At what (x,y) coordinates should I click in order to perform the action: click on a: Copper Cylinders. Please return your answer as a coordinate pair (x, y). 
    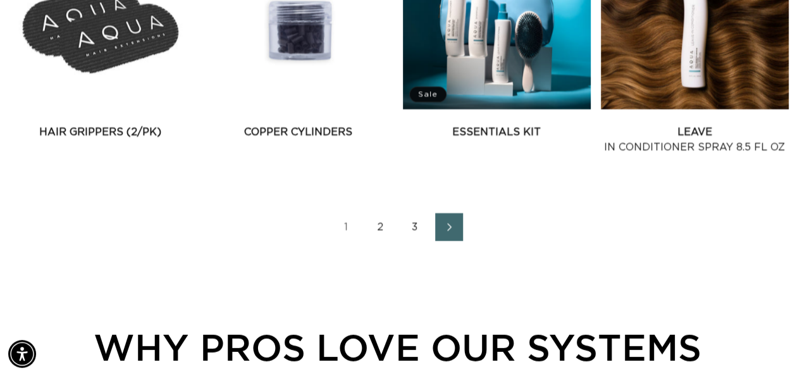
    Looking at the image, I should click on (298, 132).